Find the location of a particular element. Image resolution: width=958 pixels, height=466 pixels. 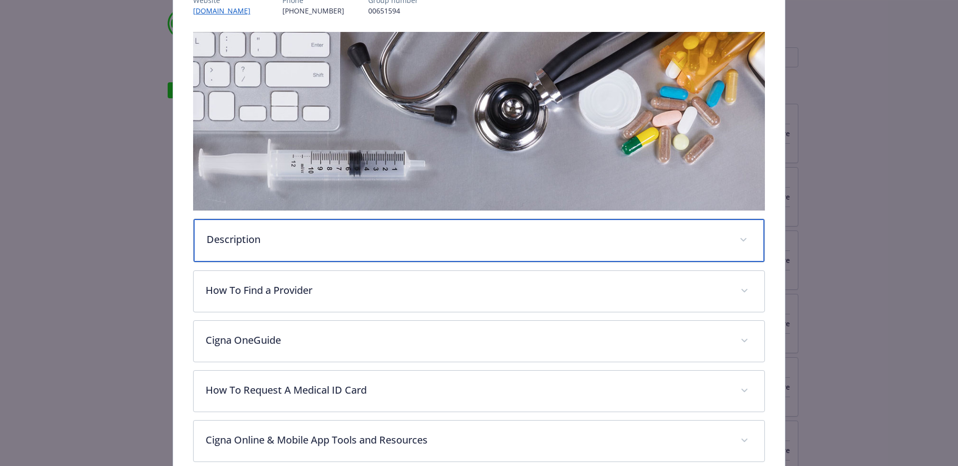

img: banner is located at coordinates (479, 121).